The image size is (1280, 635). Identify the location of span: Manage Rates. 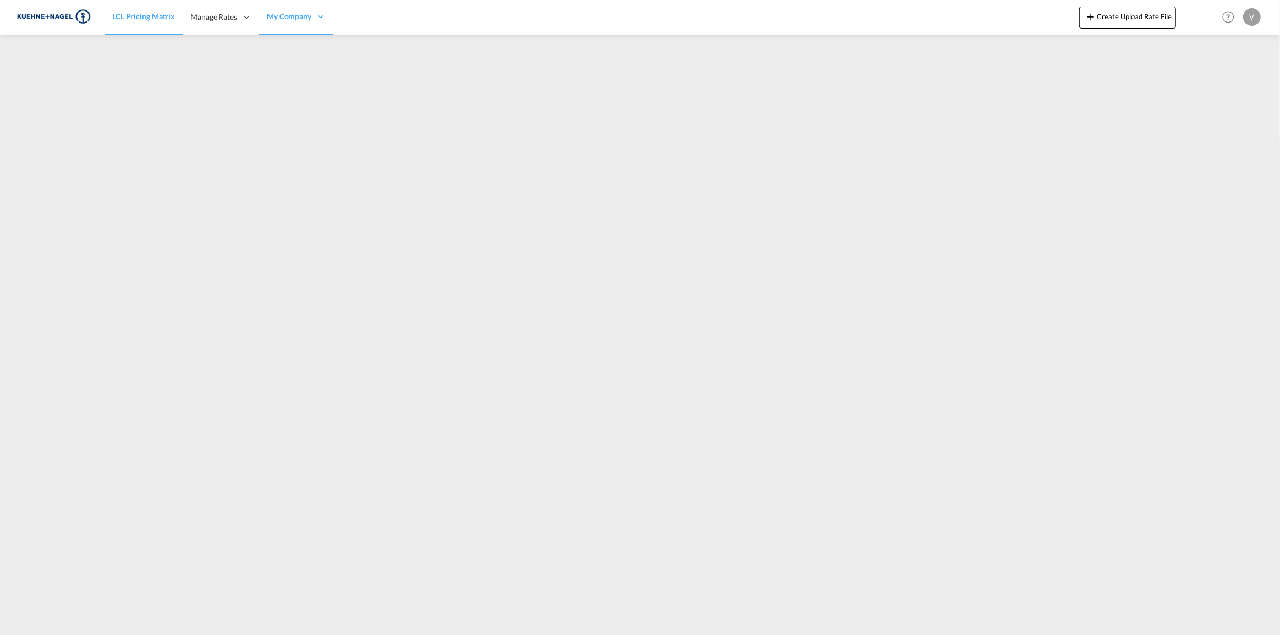
(213, 17).